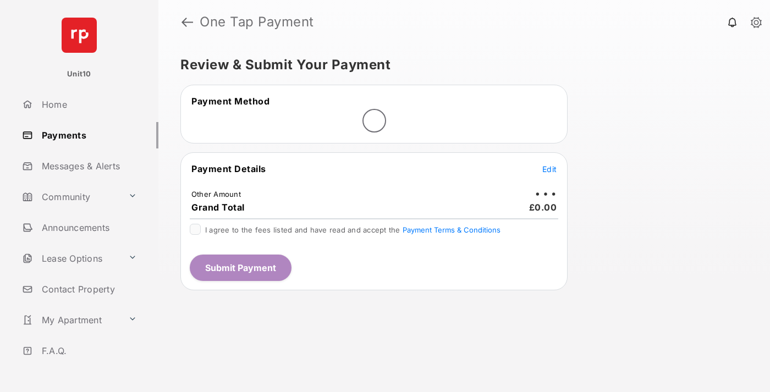 Image resolution: width=770 pixels, height=392 pixels. What do you see at coordinates (451, 230) in the screenshot?
I see `button: I agree to the fees listed and have read and accept the` at bounding box center [451, 230].